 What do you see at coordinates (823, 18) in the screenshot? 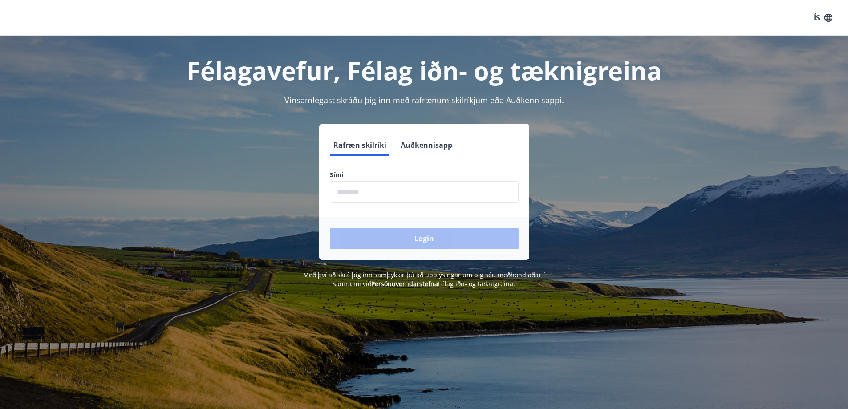
I see `button: ÍS` at bounding box center [823, 18].